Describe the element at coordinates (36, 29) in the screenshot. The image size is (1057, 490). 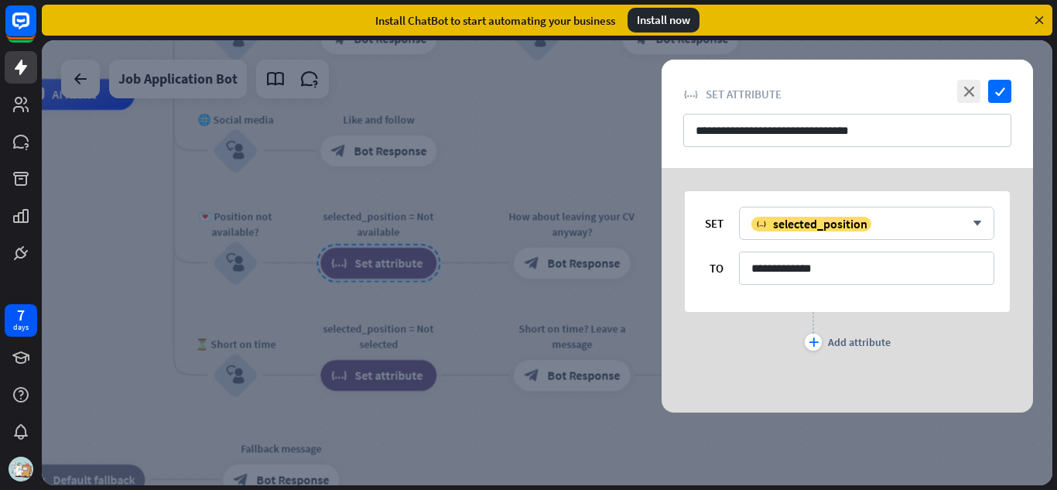
I see `button: Open LiveChat chat widget` at that location.